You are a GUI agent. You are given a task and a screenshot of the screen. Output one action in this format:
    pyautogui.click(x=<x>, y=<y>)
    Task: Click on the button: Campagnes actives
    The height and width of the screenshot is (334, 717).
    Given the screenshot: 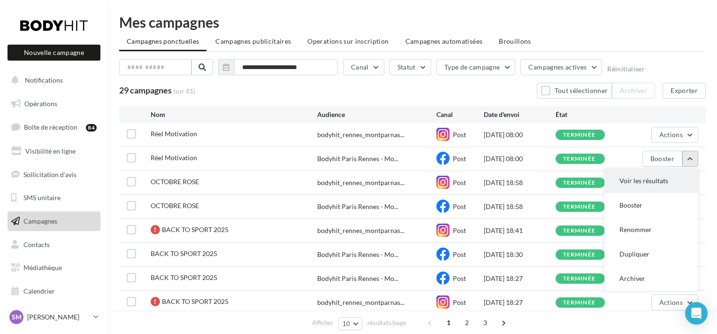 What is the action you would take?
    pyautogui.click(x=561, y=67)
    